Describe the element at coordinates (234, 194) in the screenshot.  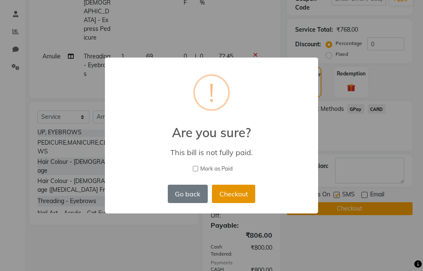
I see `button: Checkout` at that location.